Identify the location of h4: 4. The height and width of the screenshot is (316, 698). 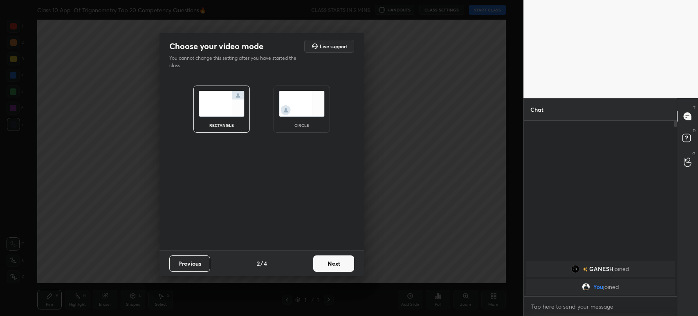
(265, 263).